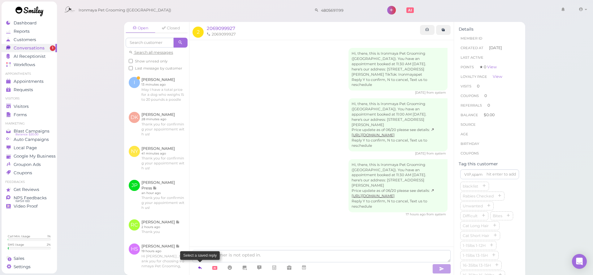 The width and height of the screenshot is (593, 275). What do you see at coordinates (474, 77) in the screenshot?
I see `span: Loyalty page` at bounding box center [474, 77].